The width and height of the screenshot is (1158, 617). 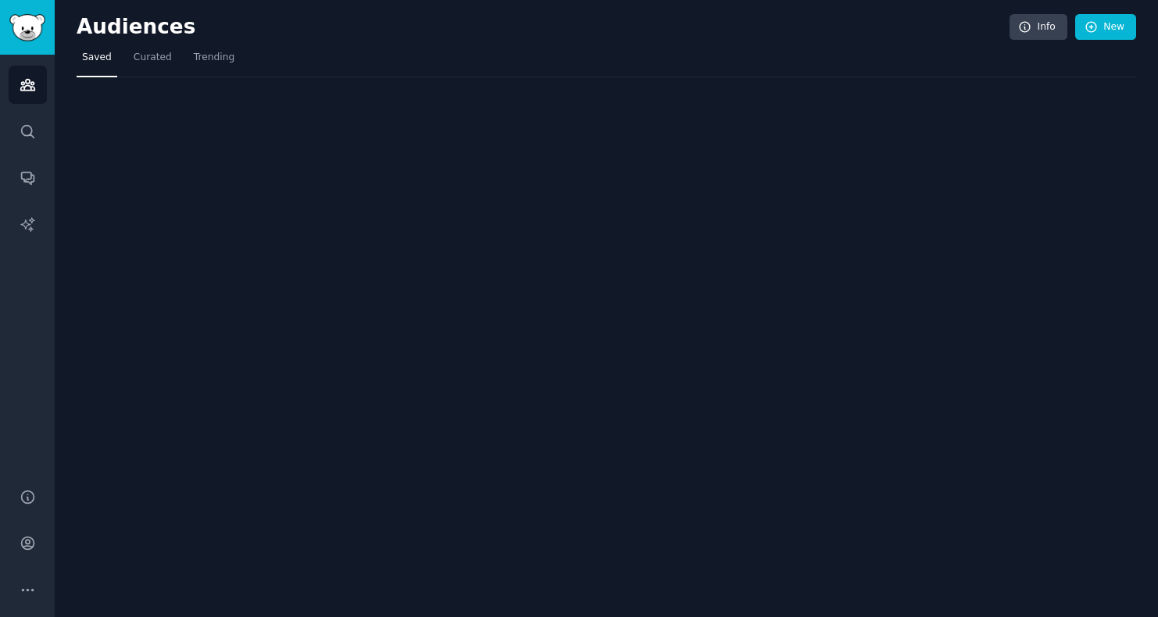 I want to click on img: GummySearch logo, so click(x=27, y=27).